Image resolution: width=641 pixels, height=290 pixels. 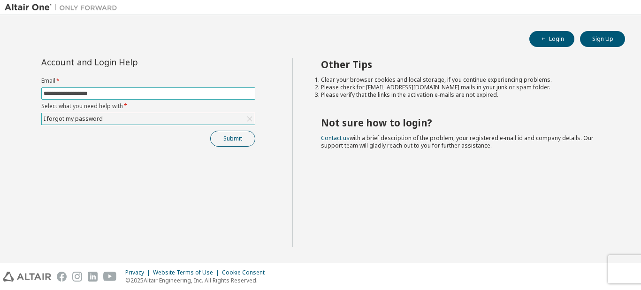 What do you see at coordinates (61, 276) in the screenshot?
I see `img: facebook.svg` at bounding box center [61, 276].